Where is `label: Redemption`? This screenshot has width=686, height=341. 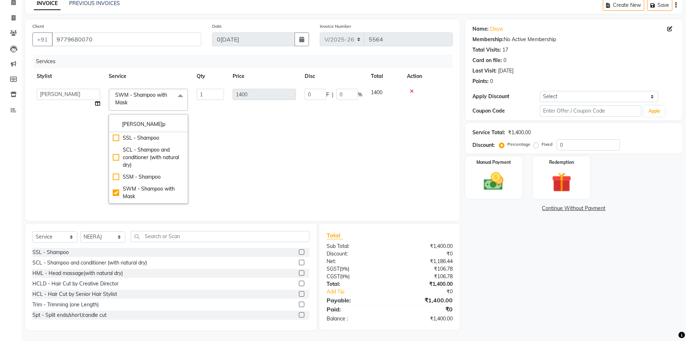 label: Redemption is located at coordinates (562, 162).